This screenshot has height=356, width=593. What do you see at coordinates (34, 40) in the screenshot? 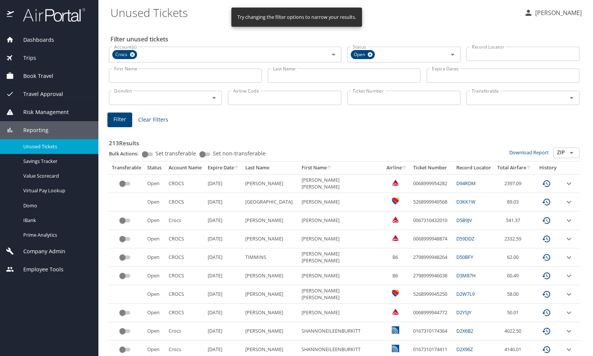
I see `span: Dashboards` at bounding box center [34, 40].